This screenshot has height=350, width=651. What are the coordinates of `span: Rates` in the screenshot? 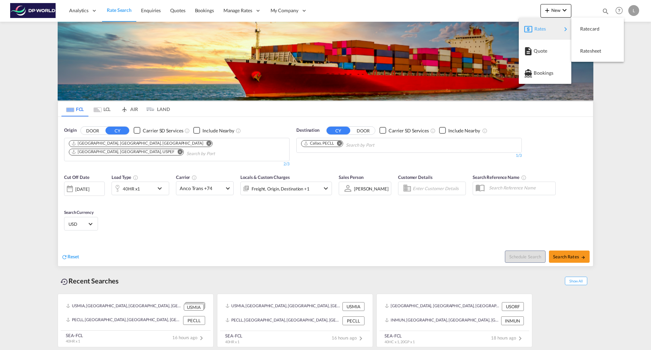 It's located at (538, 29).